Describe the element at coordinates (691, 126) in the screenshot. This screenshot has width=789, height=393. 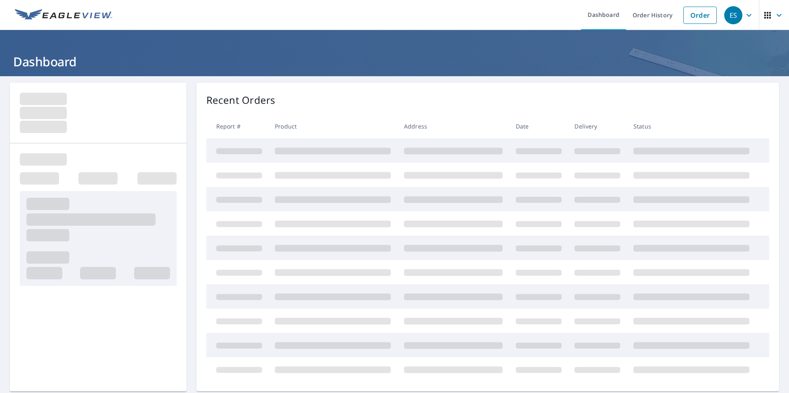
I see `th: Status` at that location.